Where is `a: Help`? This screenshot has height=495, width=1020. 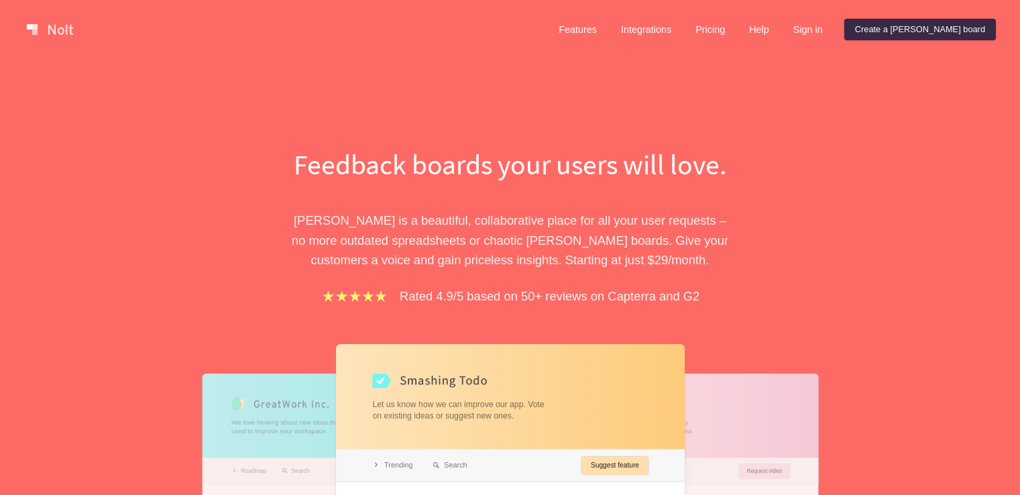
a: Help is located at coordinates (759, 30).